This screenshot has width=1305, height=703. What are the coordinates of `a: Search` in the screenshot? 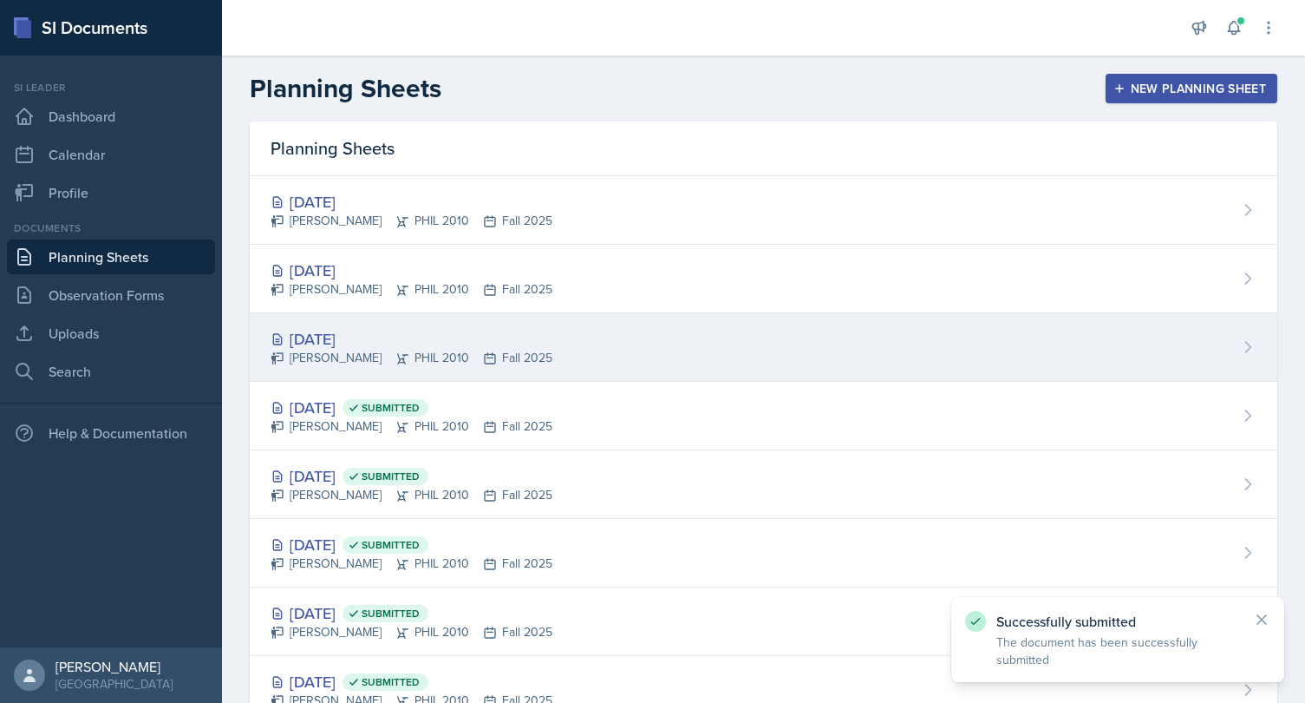 It's located at (111, 371).